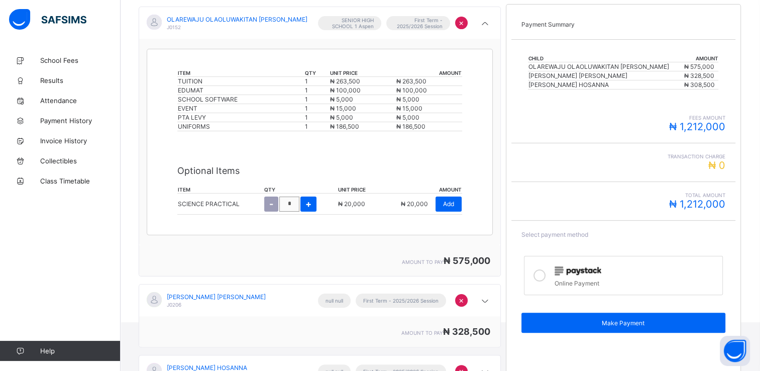 The width and height of the screenshot is (760, 371). Describe the element at coordinates (80, 181) in the screenshot. I see `span: Class Timetable` at that location.